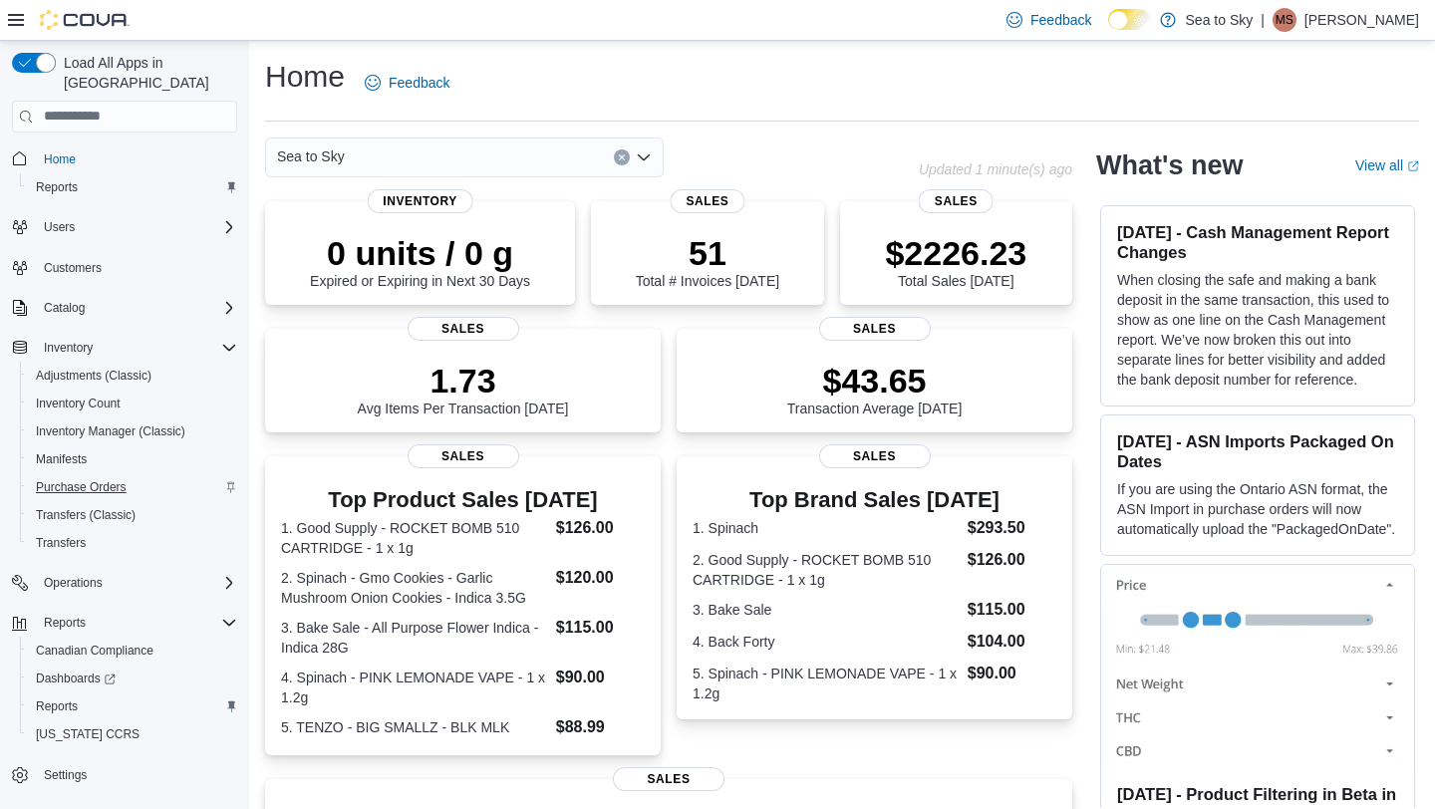 Image resolution: width=1435 pixels, height=809 pixels. What do you see at coordinates (137, 267) in the screenshot?
I see `span: Customers` at bounding box center [137, 267].